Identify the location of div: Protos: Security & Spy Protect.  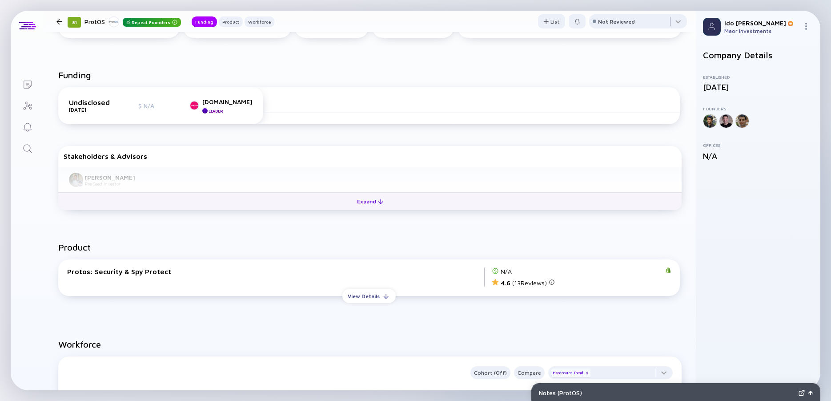
(276, 271).